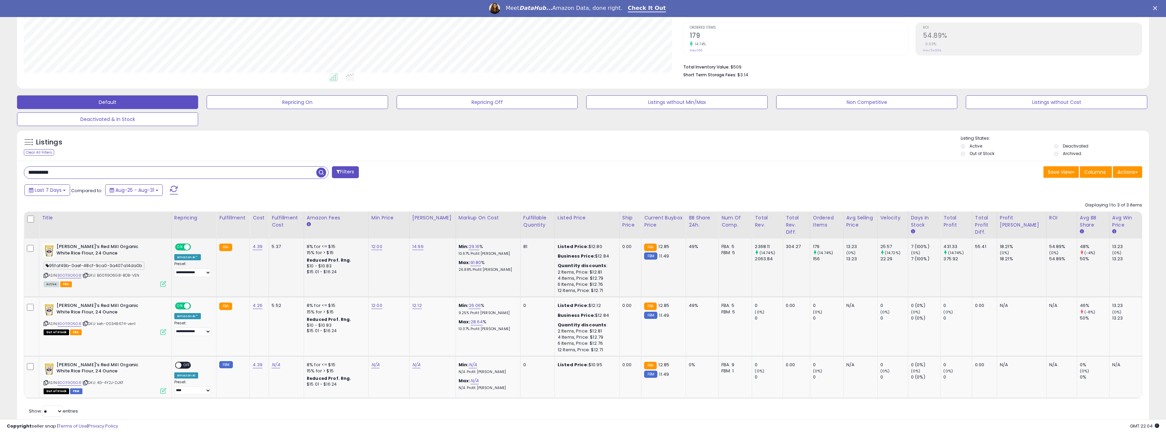  What do you see at coordinates (1095, 172) in the screenshot?
I see `span: Columns` at bounding box center [1095, 172].